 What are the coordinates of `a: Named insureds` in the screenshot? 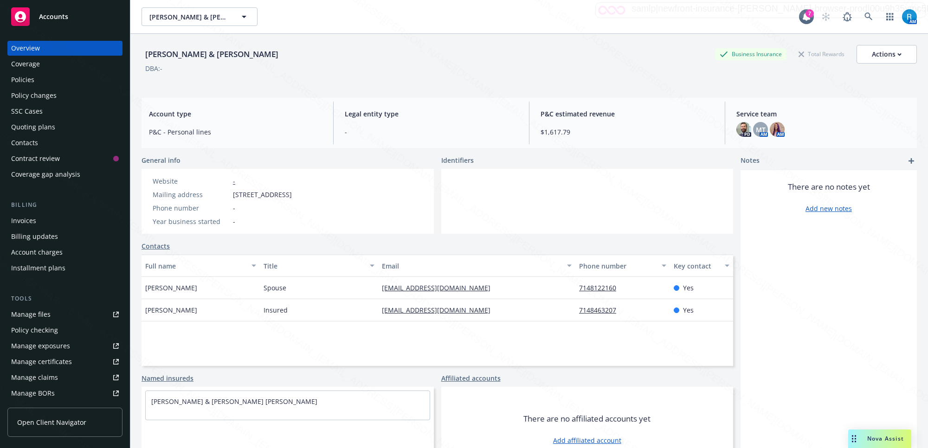 It's located at (168, 378).